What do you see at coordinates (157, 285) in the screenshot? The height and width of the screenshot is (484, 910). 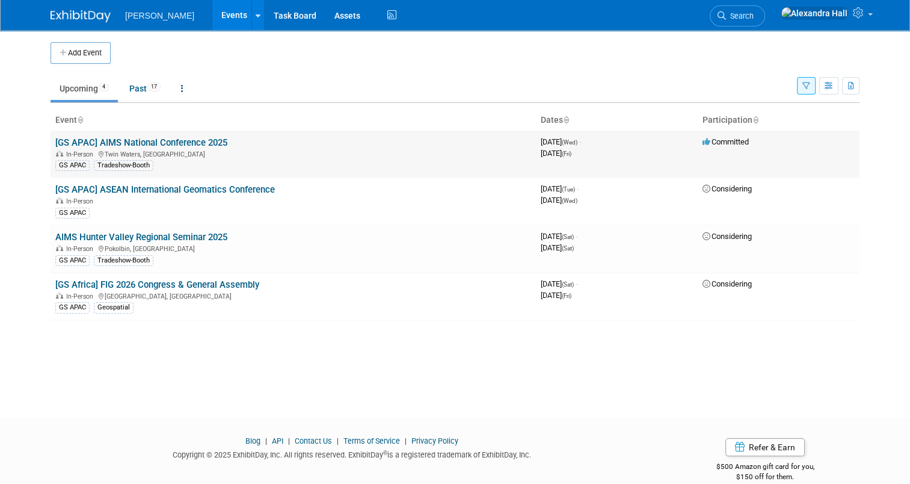 I see `a: [GS Africa] FIG 2026 Congress & General Assembly` at bounding box center [157, 285].